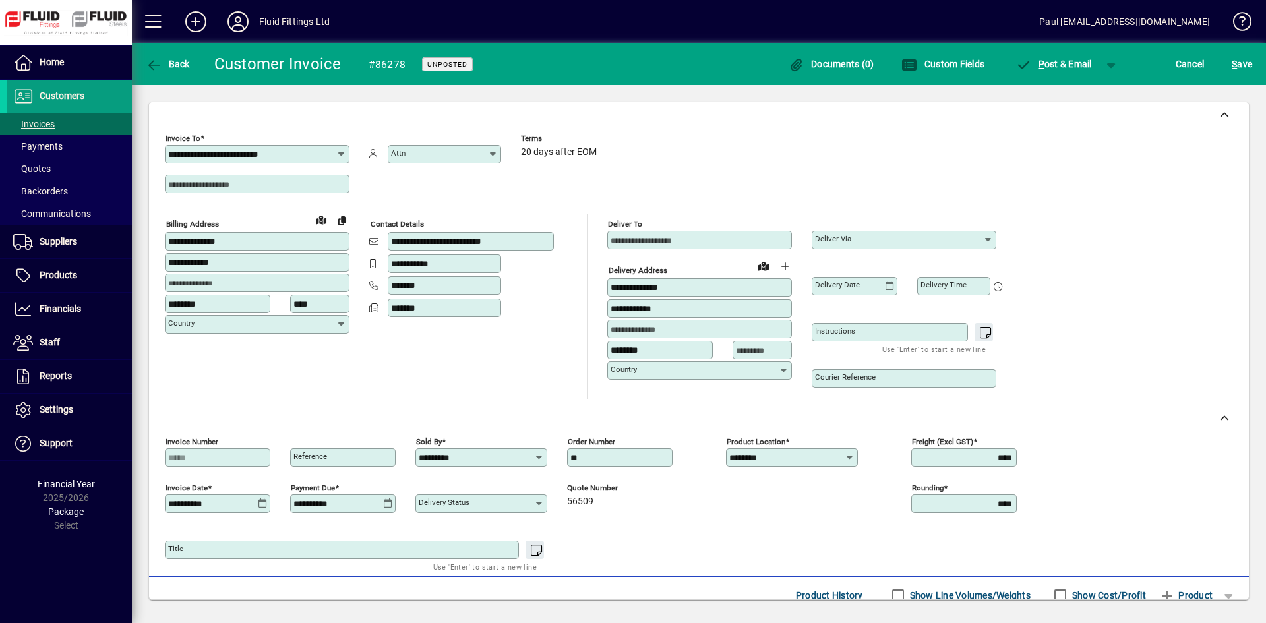  I want to click on span: Home, so click(51, 62).